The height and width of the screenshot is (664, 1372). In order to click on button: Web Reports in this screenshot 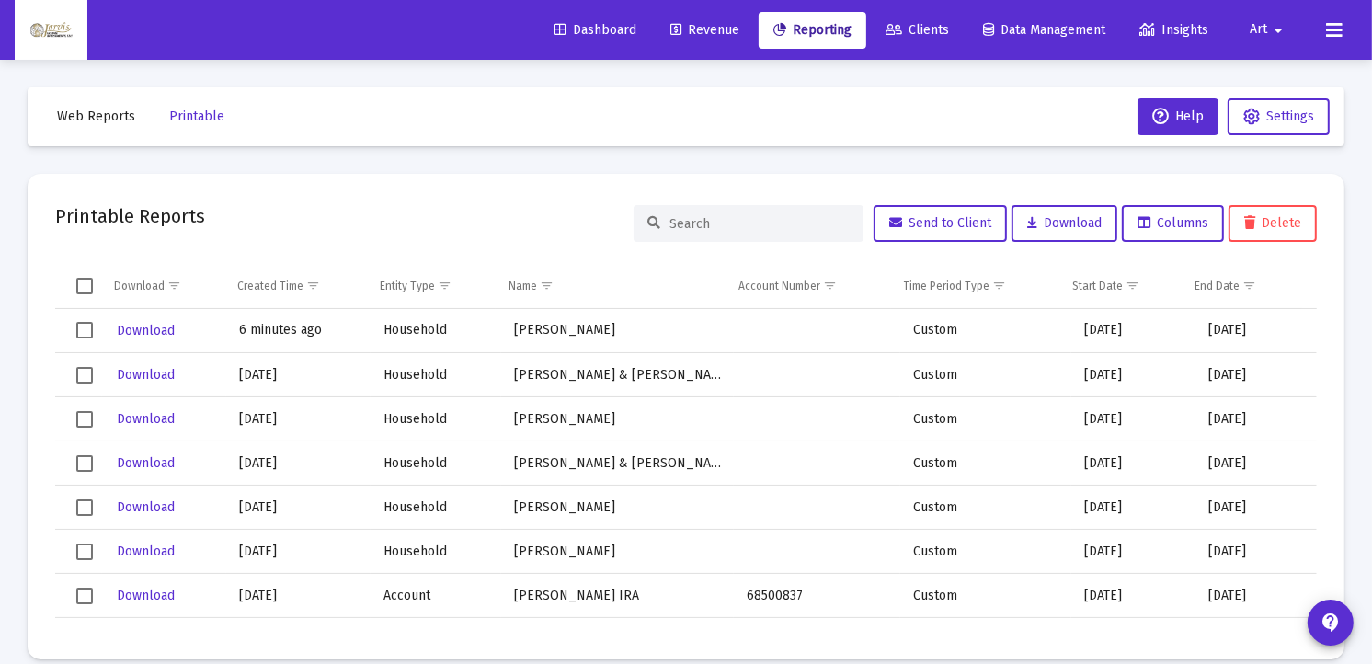, I will do `click(96, 117)`.